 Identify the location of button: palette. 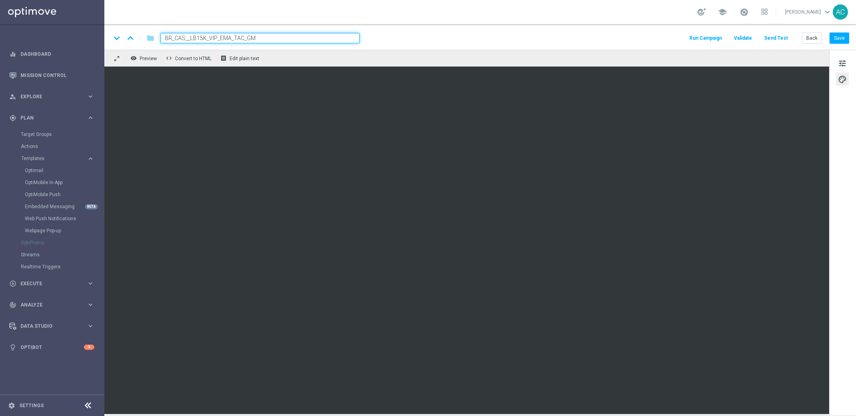
(842, 79).